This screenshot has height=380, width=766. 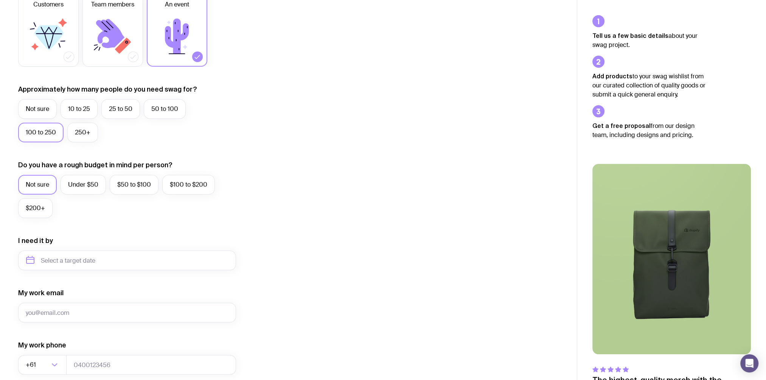 What do you see at coordinates (630, 36) in the screenshot?
I see `strong: Tell us a few basic details` at bounding box center [630, 36].